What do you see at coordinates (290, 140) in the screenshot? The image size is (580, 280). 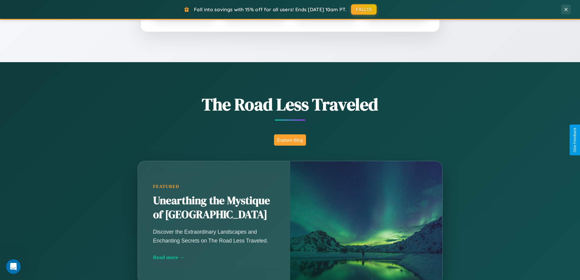 I see `button: Explore Blog` at bounding box center [290, 140].